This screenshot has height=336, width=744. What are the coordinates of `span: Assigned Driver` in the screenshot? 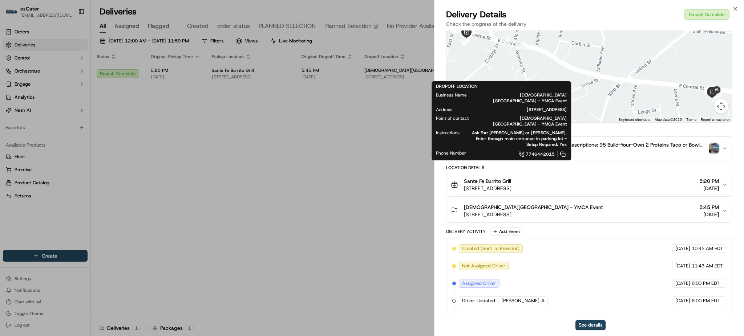 It's located at (479, 284).